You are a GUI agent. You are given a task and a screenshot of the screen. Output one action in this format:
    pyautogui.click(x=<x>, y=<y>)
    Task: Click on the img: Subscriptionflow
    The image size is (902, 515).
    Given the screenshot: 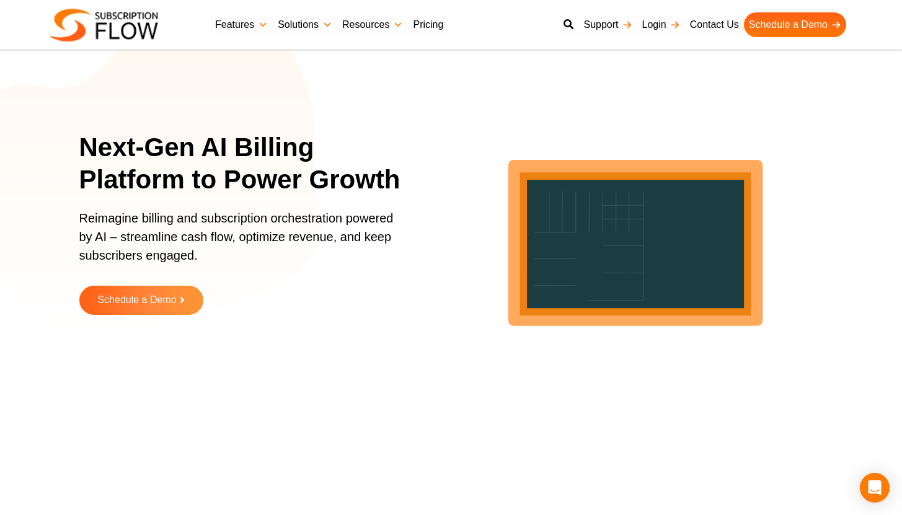 What is the action you would take?
    pyautogui.click(x=103, y=25)
    